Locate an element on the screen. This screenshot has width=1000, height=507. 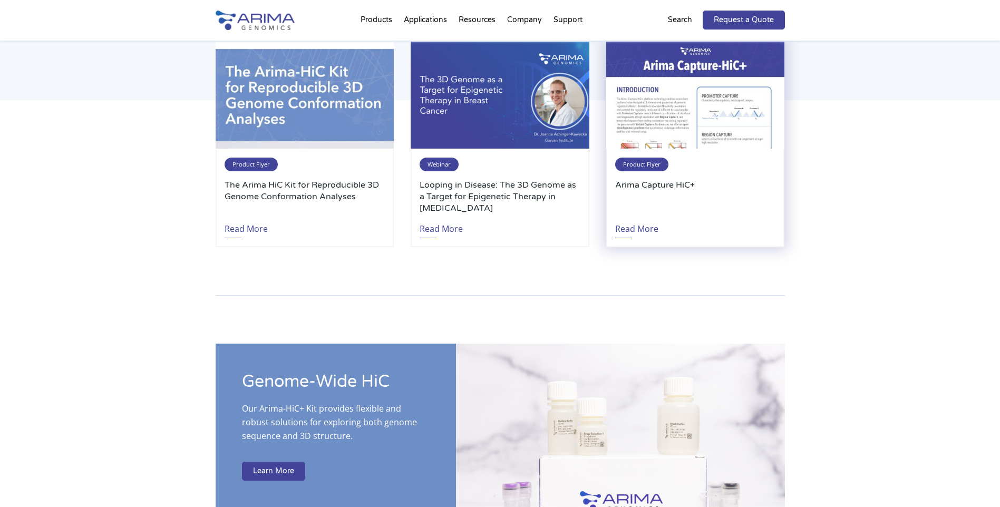
p: Search is located at coordinates (680, 20).